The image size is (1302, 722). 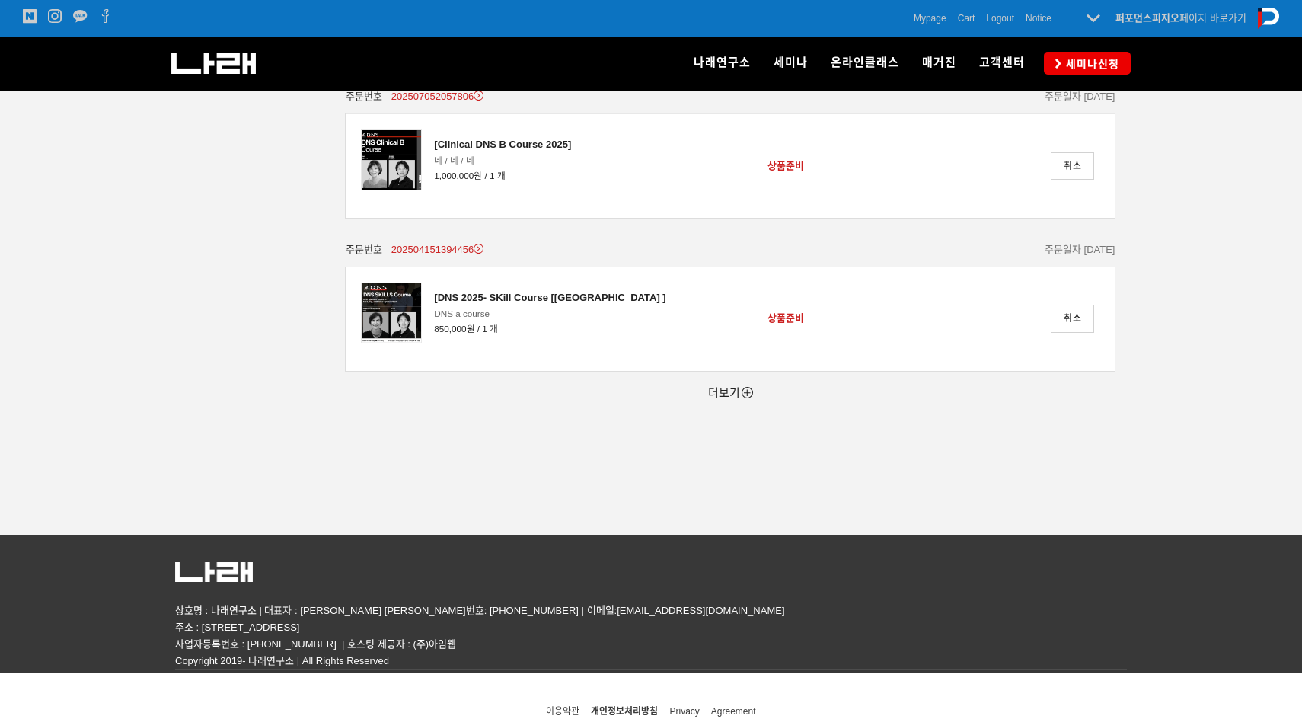 What do you see at coordinates (214, 572) in the screenshot?
I see `img: 5c63318082161.png` at bounding box center [214, 572].